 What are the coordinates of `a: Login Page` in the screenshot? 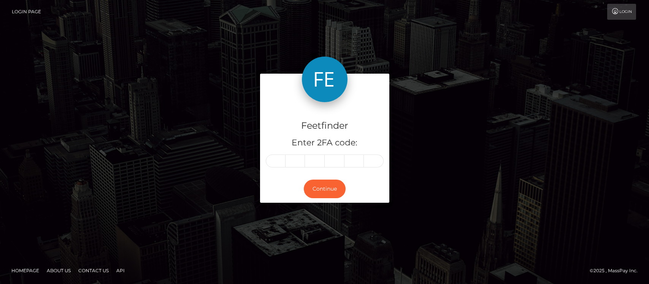 It's located at (26, 12).